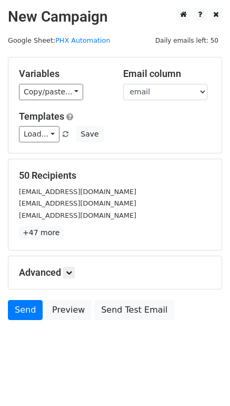 The width and height of the screenshot is (230, 406). Describe the element at coordinates (63, 74) in the screenshot. I see `h5: Variables` at that location.